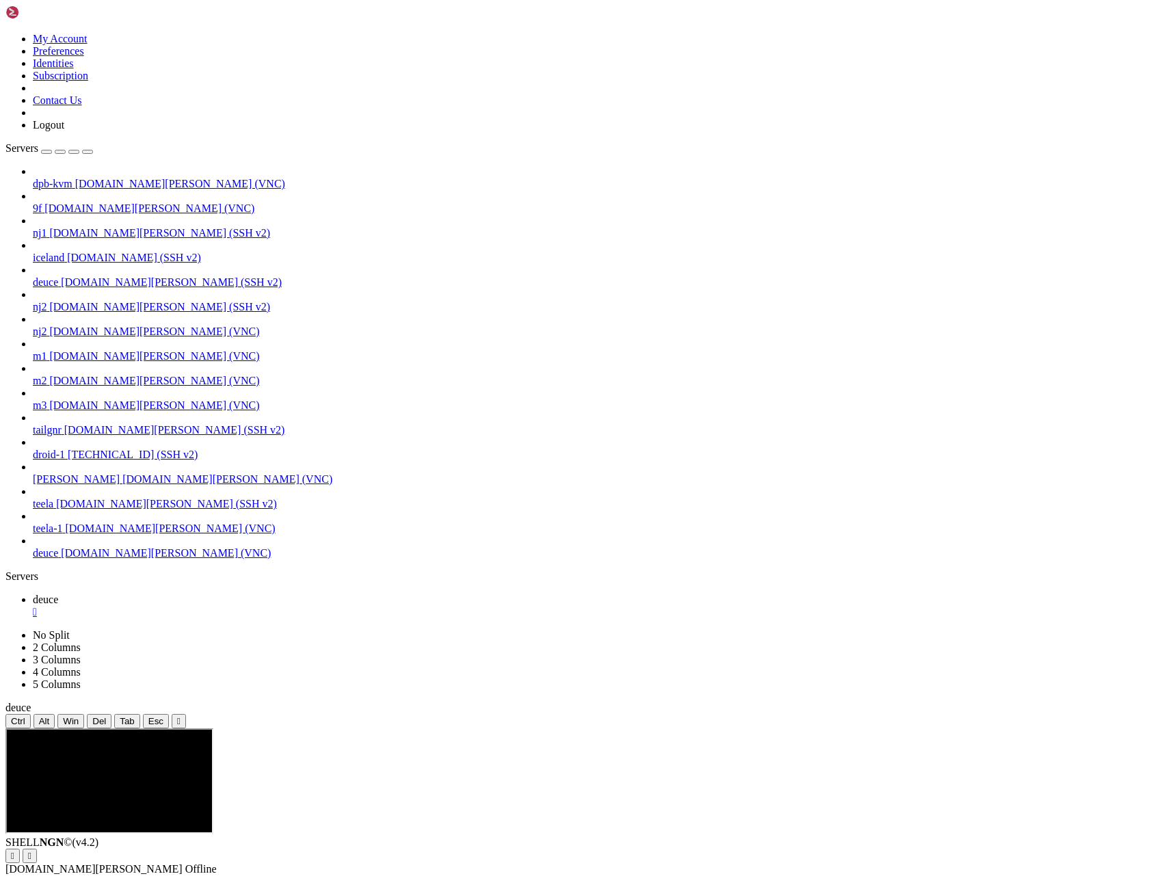  I want to click on div: Servers, so click(585, 577).